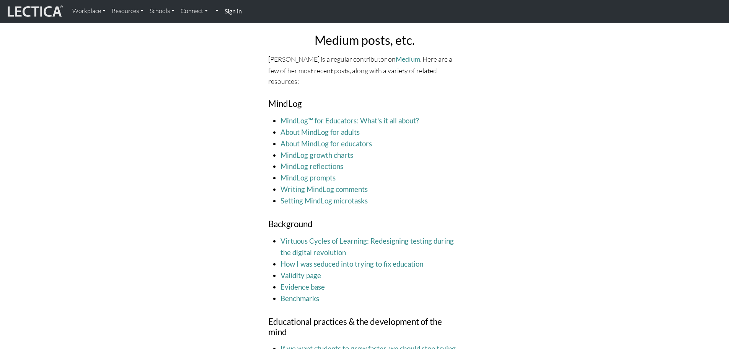  What do you see at coordinates (324, 189) in the screenshot?
I see `a: Writing MindLog comments` at bounding box center [324, 189].